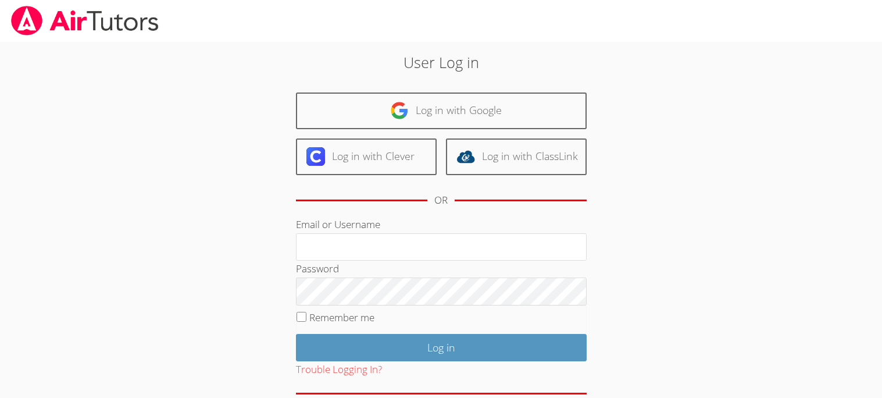 The image size is (882, 398). I want to click on input: Log in, so click(441, 347).